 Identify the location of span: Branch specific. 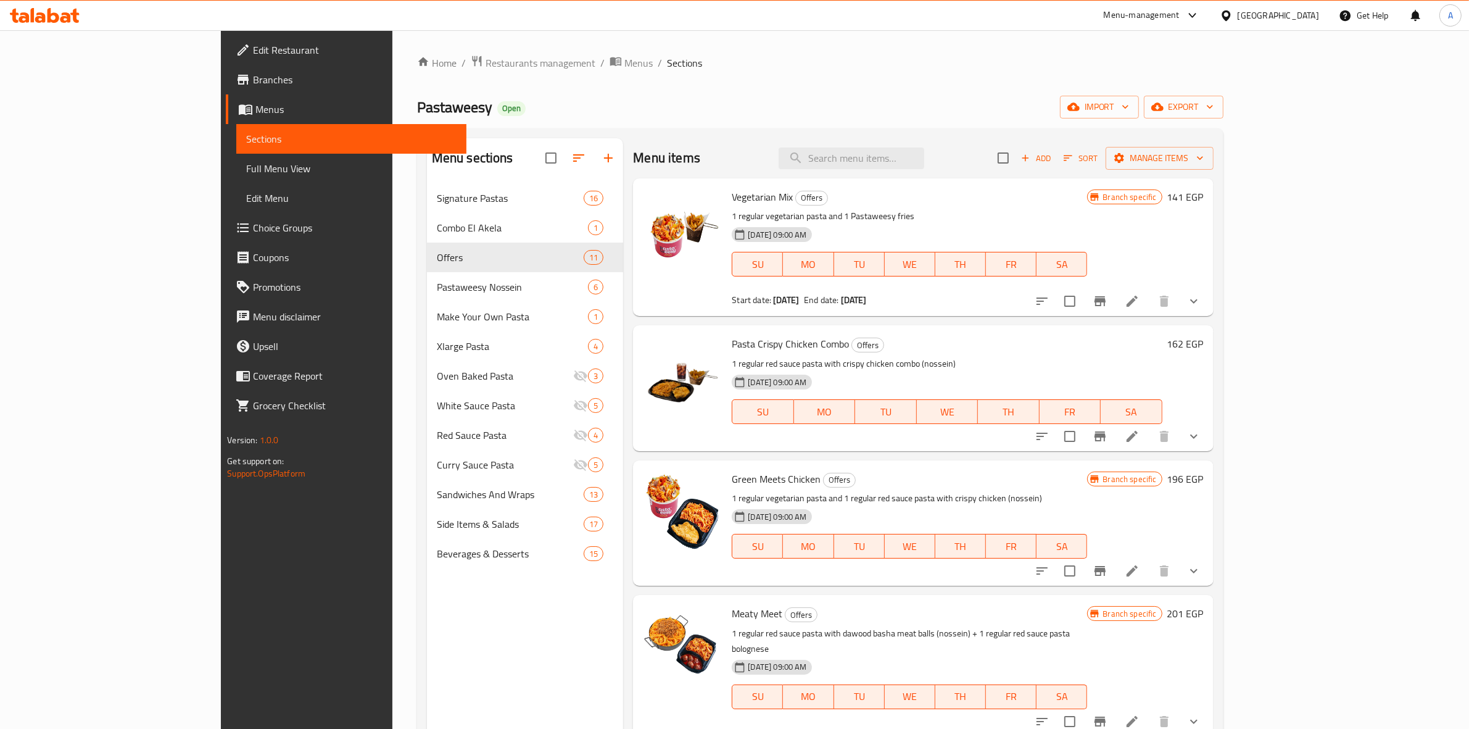
(1129, 613).